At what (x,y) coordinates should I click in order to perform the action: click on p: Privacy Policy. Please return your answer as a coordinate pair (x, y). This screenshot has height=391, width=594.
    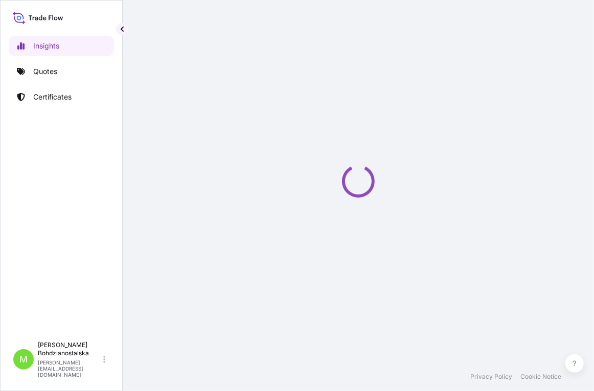
    Looking at the image, I should click on (491, 377).